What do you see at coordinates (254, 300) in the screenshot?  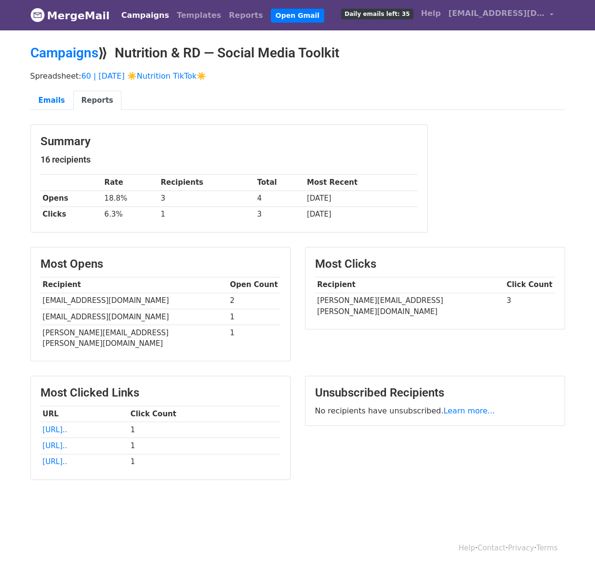 I see `td: 2` at bounding box center [254, 300].